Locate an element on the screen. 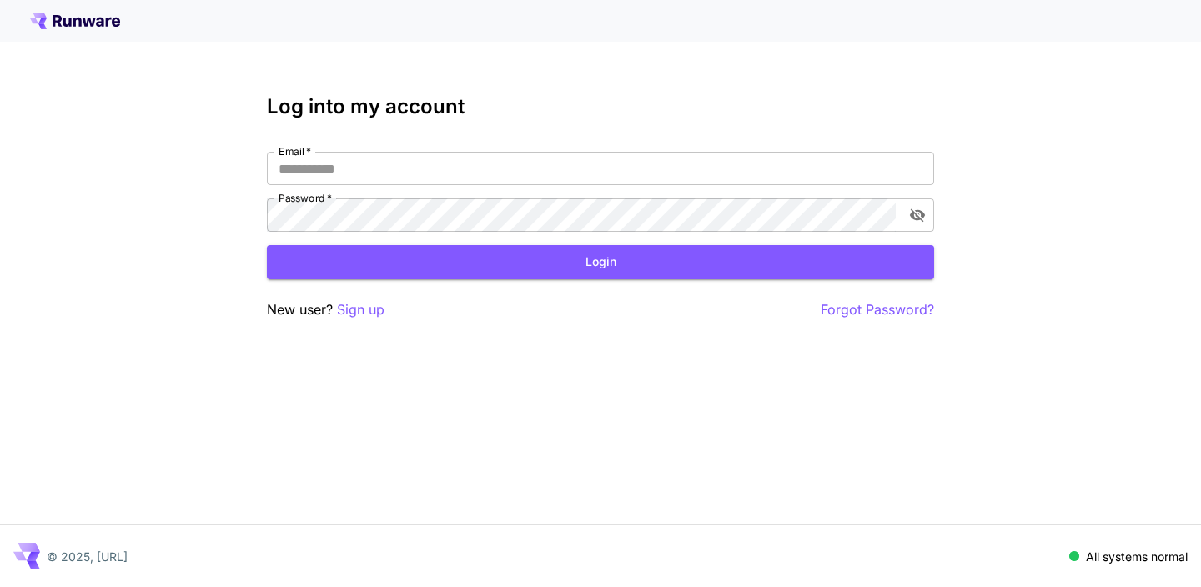 This screenshot has width=1201, height=587. button: Login is located at coordinates (600, 262).